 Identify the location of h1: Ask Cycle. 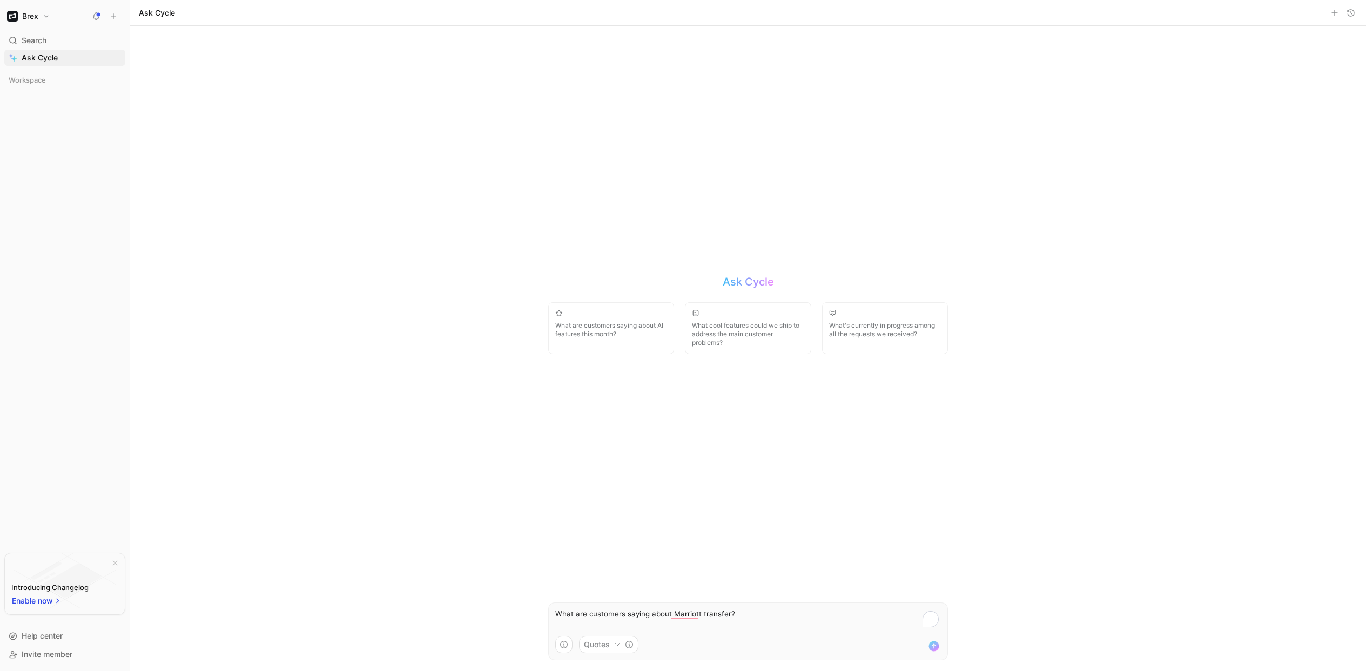
(157, 13).